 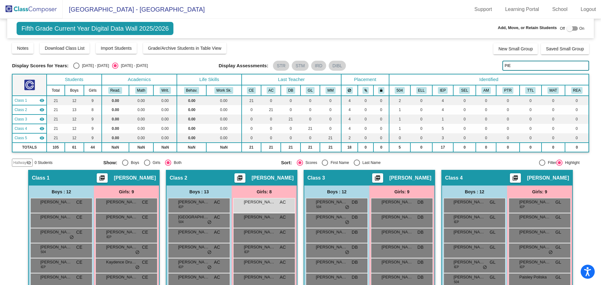 What do you see at coordinates (93, 90) in the screenshot?
I see `th: Girls` at bounding box center [93, 90].